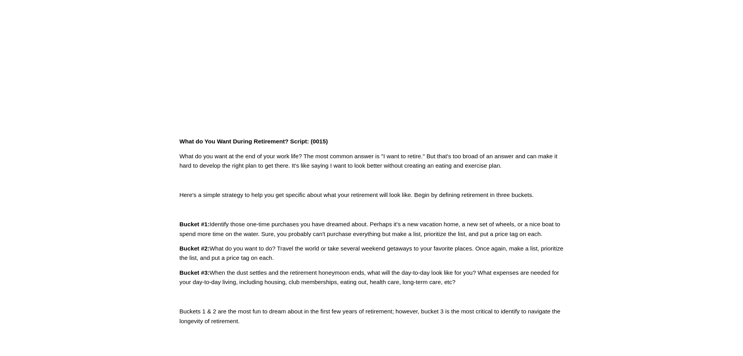 This screenshot has height=356, width=743. Describe the element at coordinates (372, 161) in the screenshot. I see `p: What do you want at the end of your work life? The most common answer is "I want to retire." But ...` at that location.